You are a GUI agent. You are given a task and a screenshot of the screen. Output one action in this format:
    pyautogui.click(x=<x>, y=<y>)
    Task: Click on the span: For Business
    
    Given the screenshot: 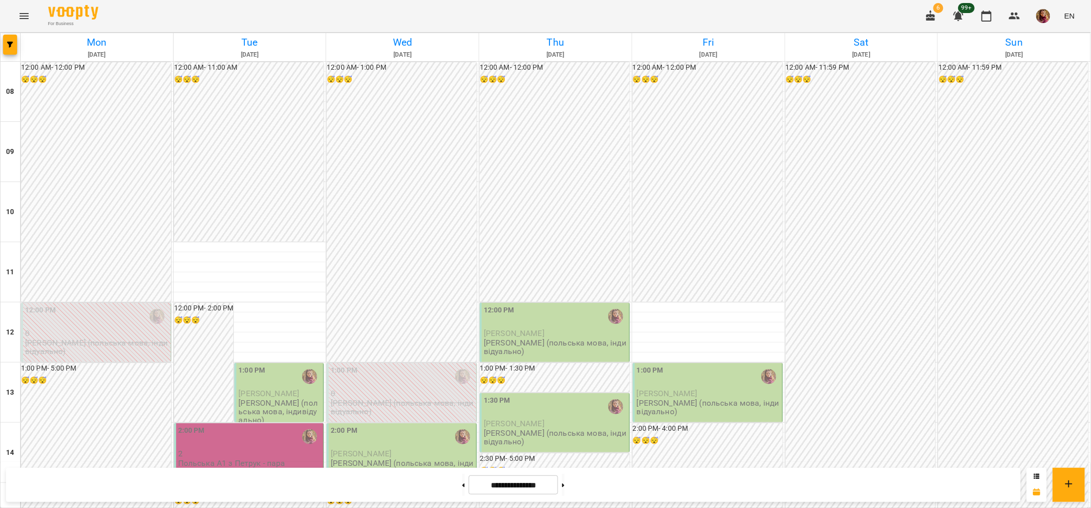 What is the action you would take?
    pyautogui.click(x=73, y=24)
    